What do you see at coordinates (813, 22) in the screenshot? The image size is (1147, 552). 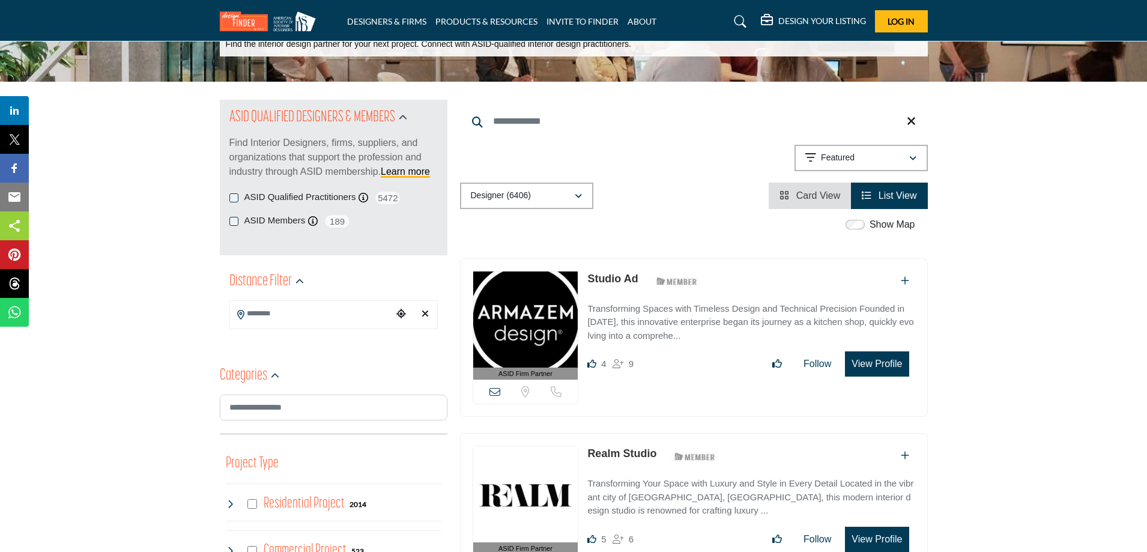 I see `div: DESIGN YOUR LISTING` at bounding box center [813, 22].